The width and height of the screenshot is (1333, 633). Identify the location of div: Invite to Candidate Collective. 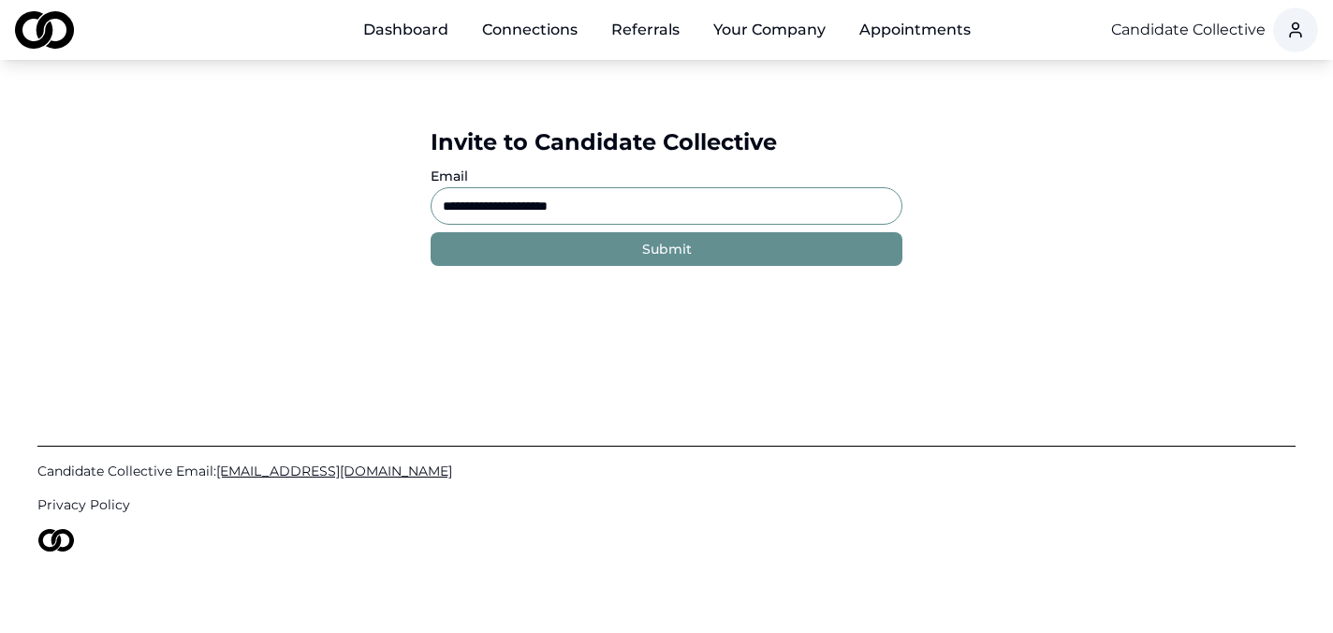
(667, 142).